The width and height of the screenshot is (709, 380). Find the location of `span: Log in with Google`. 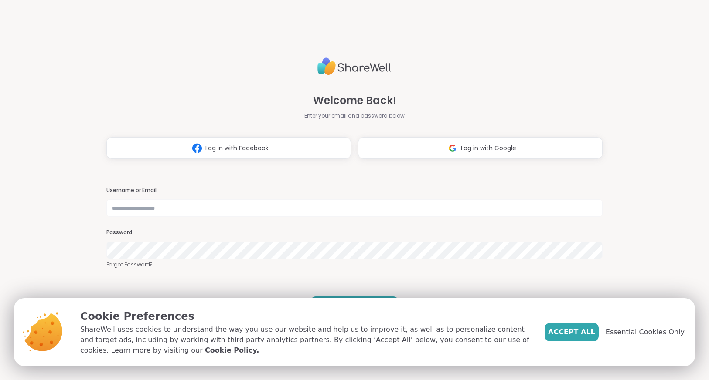

span: Log in with Google is located at coordinates (488, 148).